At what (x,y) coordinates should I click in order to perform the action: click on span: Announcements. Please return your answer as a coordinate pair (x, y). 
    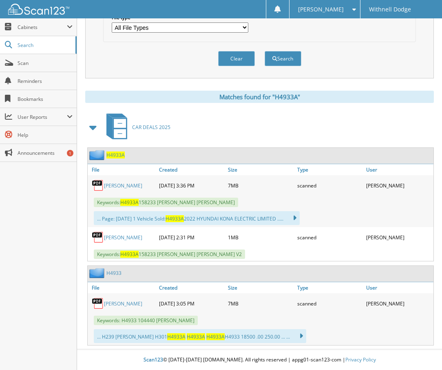
    Looking at the image, I should click on (45, 153).